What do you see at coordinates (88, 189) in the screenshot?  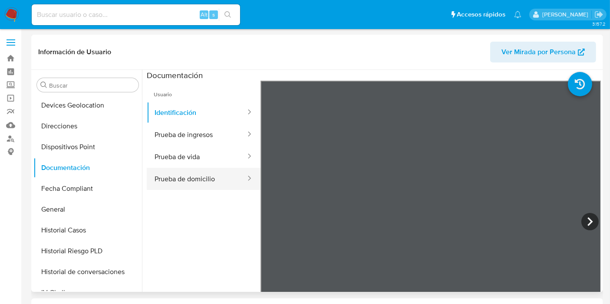 I see `button: Fecha Compliant` at bounding box center [88, 189].